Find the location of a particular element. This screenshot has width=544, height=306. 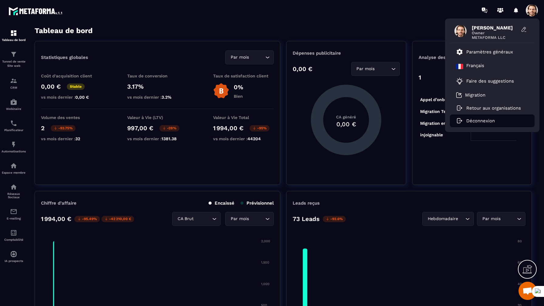

p: Tableau de bord is located at coordinates (14, 40).